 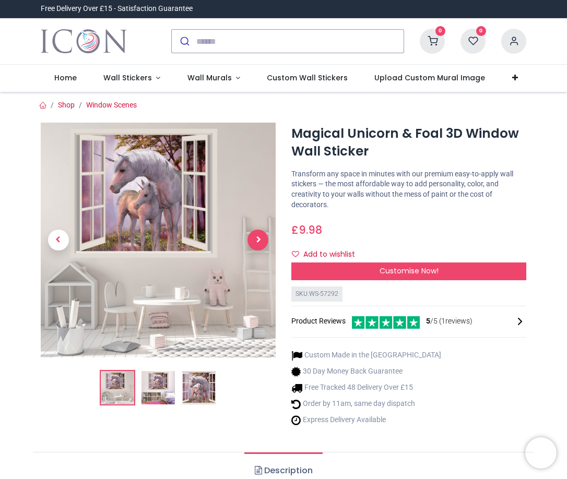 I want to click on a: Next, so click(x=258, y=240).